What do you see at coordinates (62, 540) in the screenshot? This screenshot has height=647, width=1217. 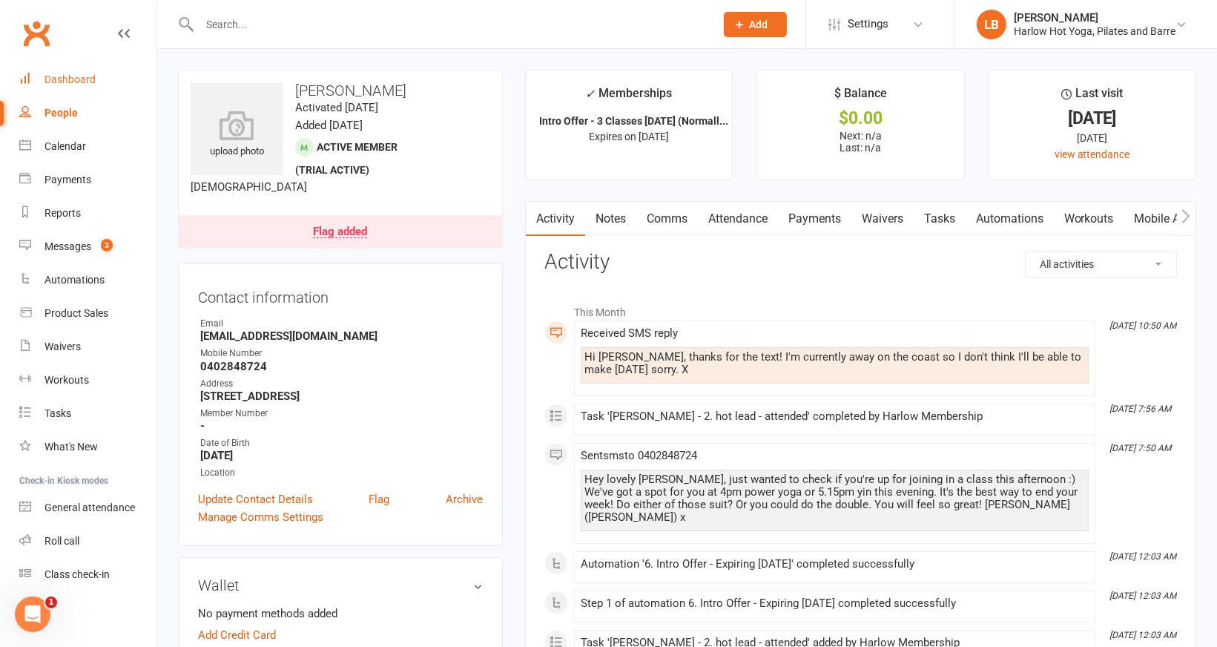 I see `div: Roll call` at bounding box center [62, 540].